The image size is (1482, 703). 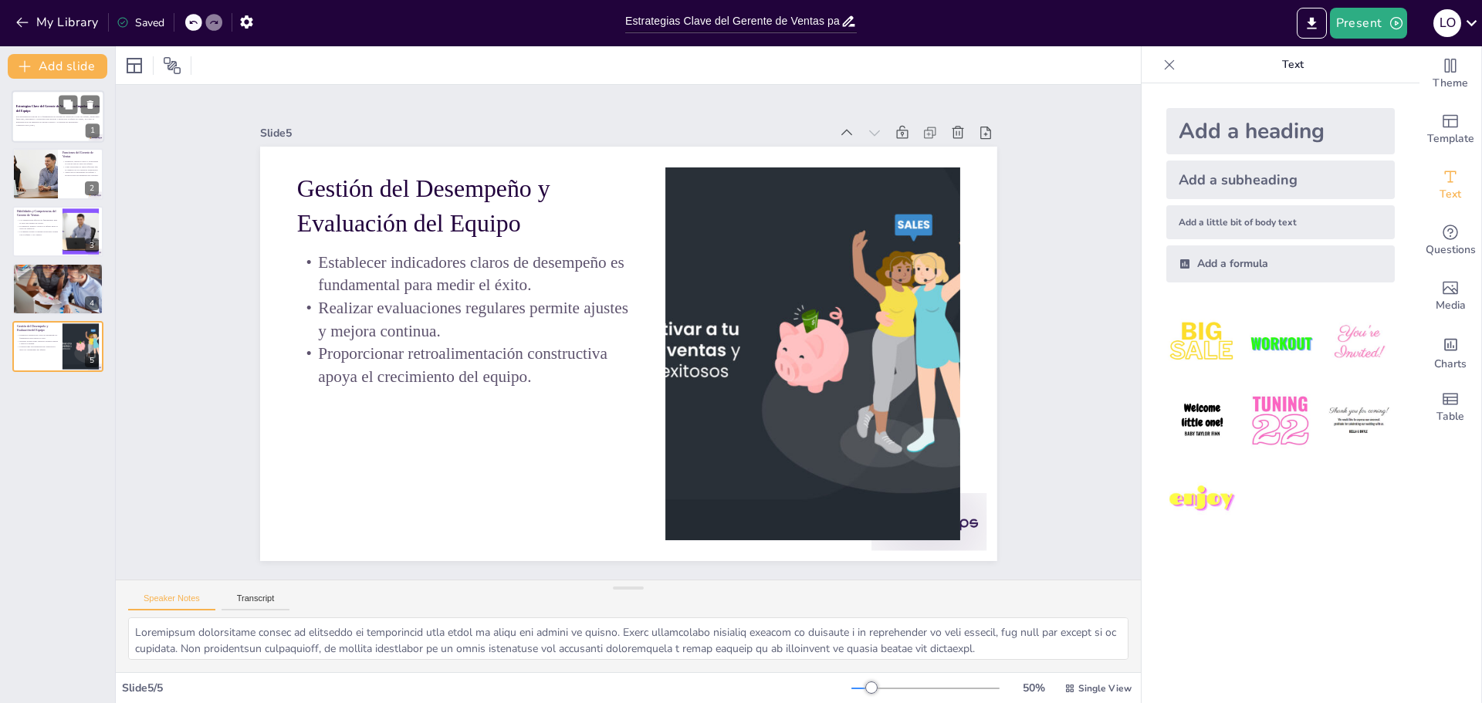 I want to click on button: My Library, so click(x=58, y=22).